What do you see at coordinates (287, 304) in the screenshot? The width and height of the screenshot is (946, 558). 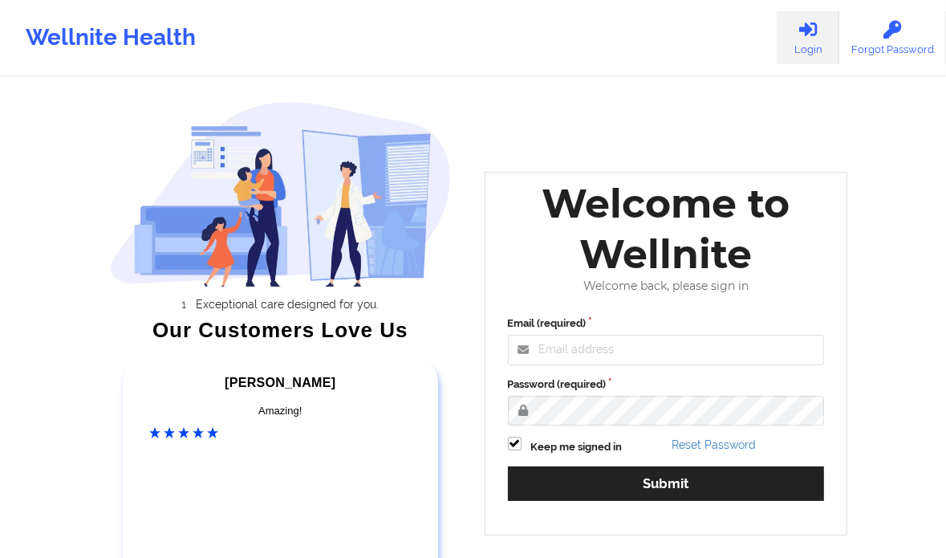 I see `li: Exceptional care designed for you.` at bounding box center [287, 304].